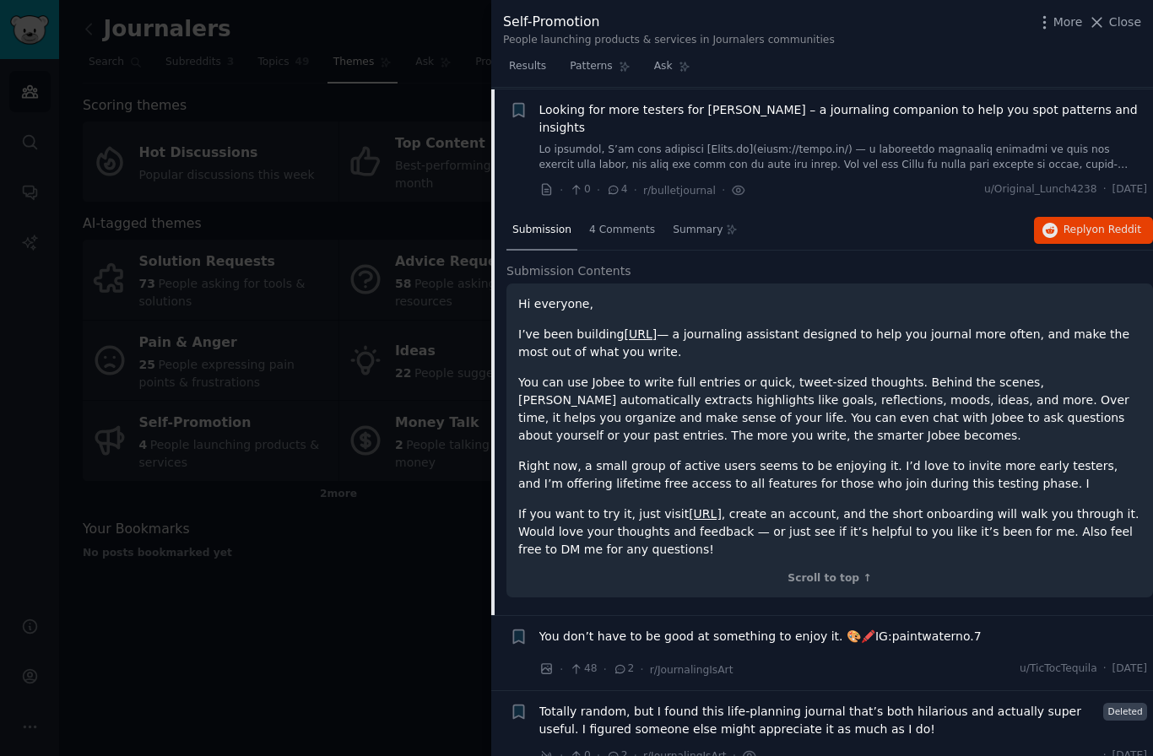  Describe the element at coordinates (528, 67) in the screenshot. I see `span: Results` at that location.